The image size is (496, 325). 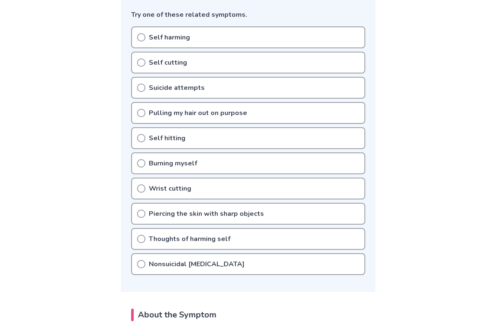 I want to click on h2: About the Symptom, so click(x=248, y=315).